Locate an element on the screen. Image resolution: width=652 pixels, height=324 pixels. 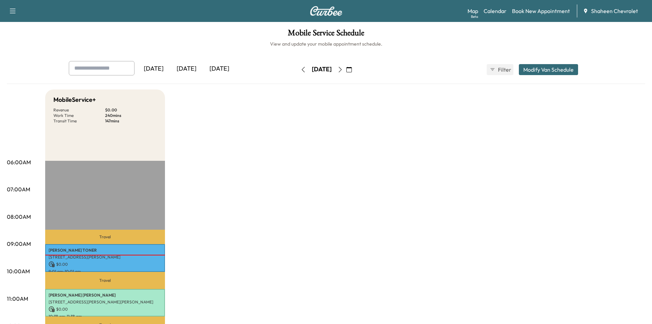
button: Modify Van Schedule is located at coordinates (549, 70).